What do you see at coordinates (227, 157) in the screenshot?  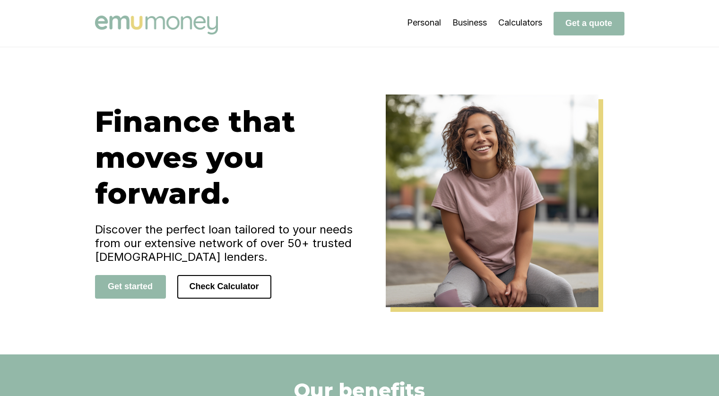 I see `h1: Finance that moves you forward.` at bounding box center [227, 157].